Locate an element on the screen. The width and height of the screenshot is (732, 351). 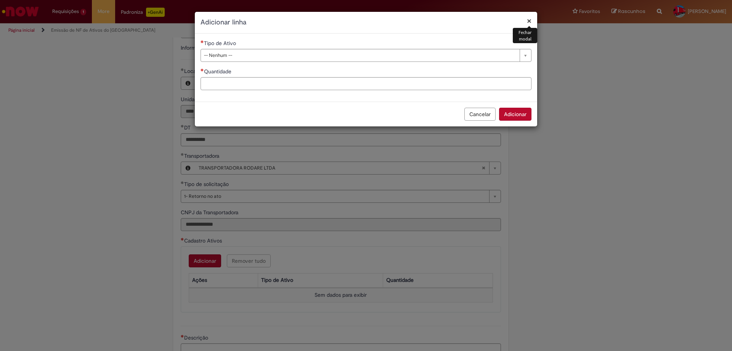
h2: Adicionar linha is located at coordinates (366, 23).